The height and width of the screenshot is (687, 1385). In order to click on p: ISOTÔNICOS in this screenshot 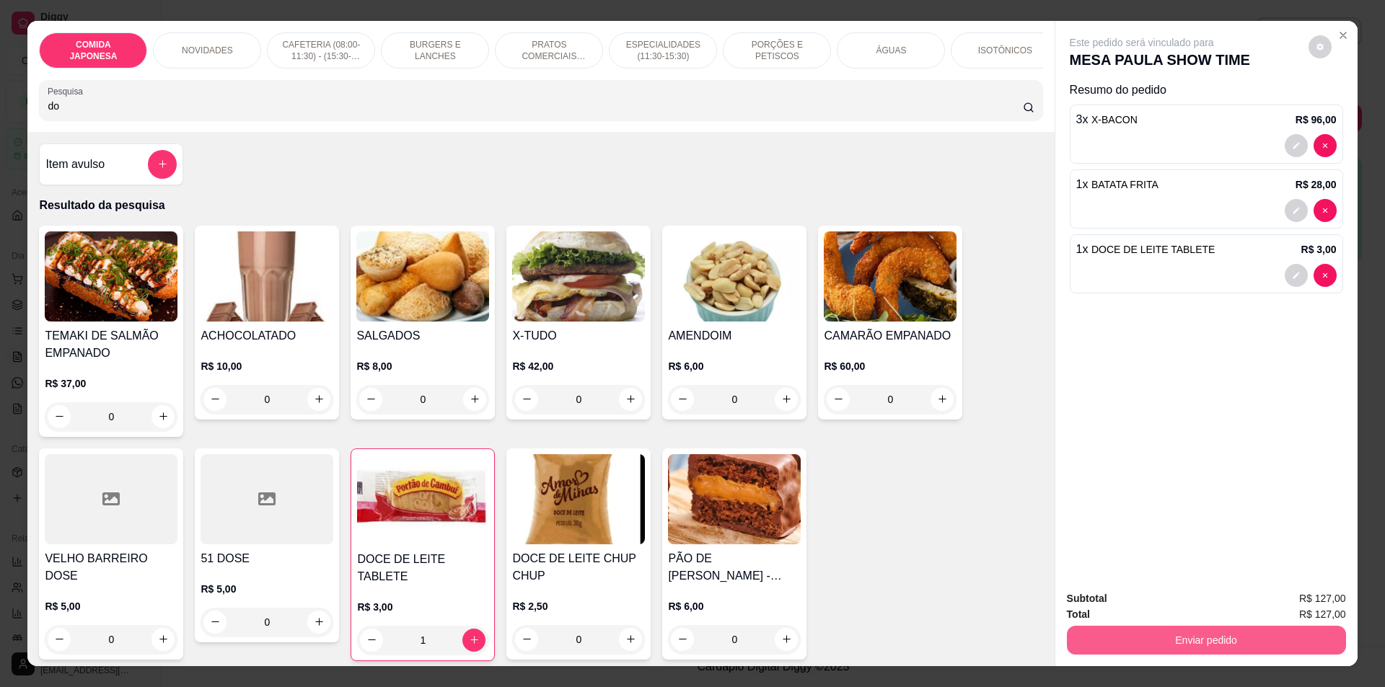, I will do `click(1005, 50)`.